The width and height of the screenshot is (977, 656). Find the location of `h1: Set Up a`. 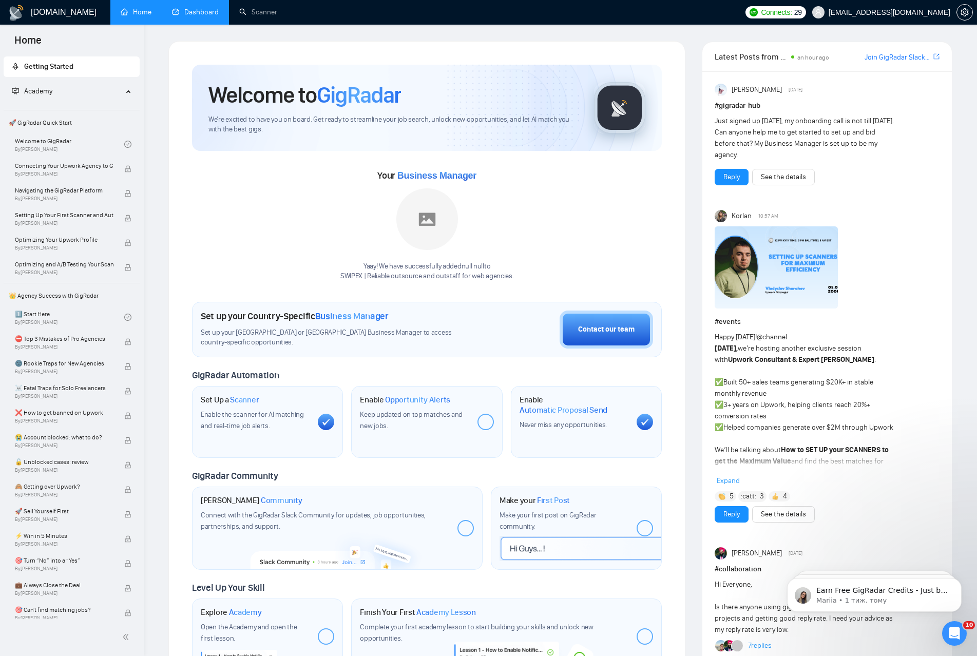

h1: Set Up a is located at coordinates (230, 400).